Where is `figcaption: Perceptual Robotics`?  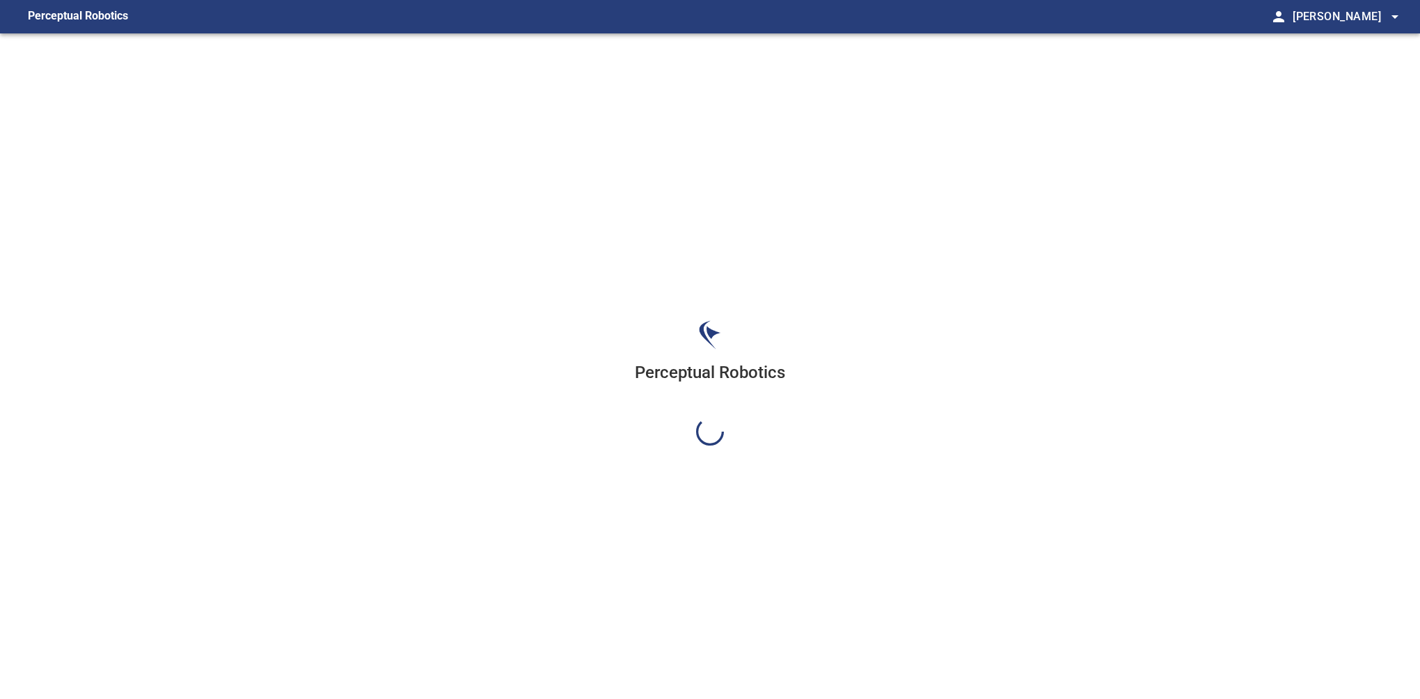
figcaption: Perceptual Robotics is located at coordinates (78, 17).